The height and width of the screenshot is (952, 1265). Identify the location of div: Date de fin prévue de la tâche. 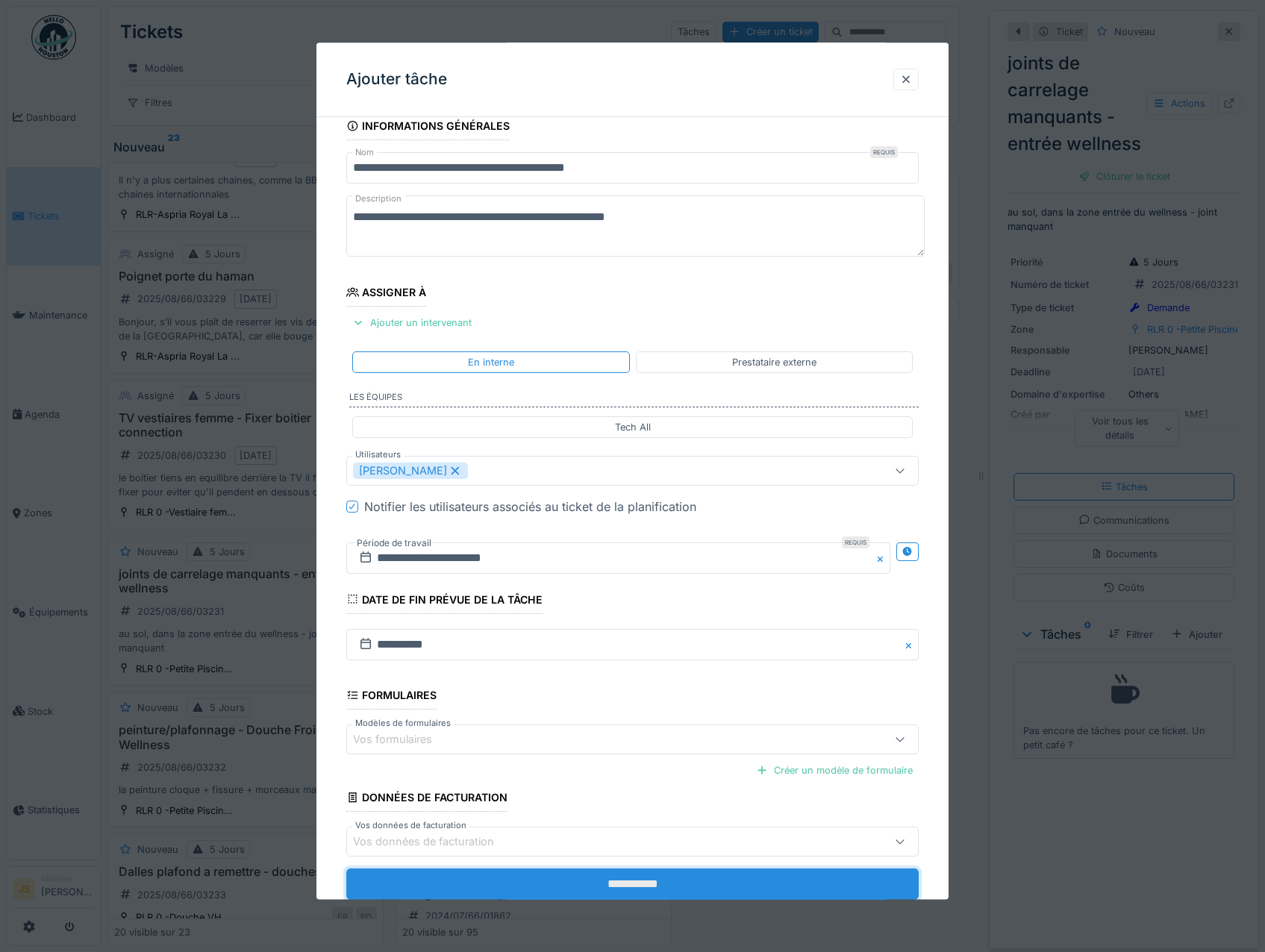
(445, 602).